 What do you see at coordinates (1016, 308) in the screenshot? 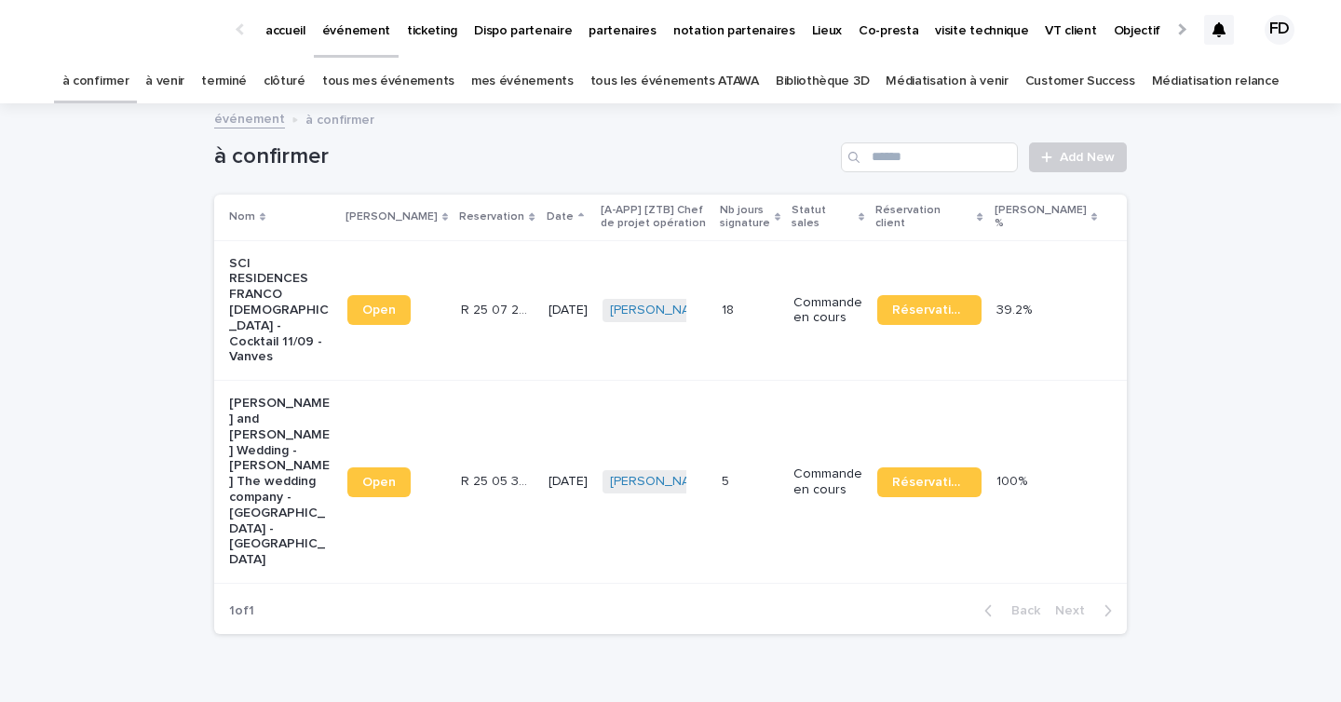
I see `p: 39.2%` at bounding box center [1016, 308].